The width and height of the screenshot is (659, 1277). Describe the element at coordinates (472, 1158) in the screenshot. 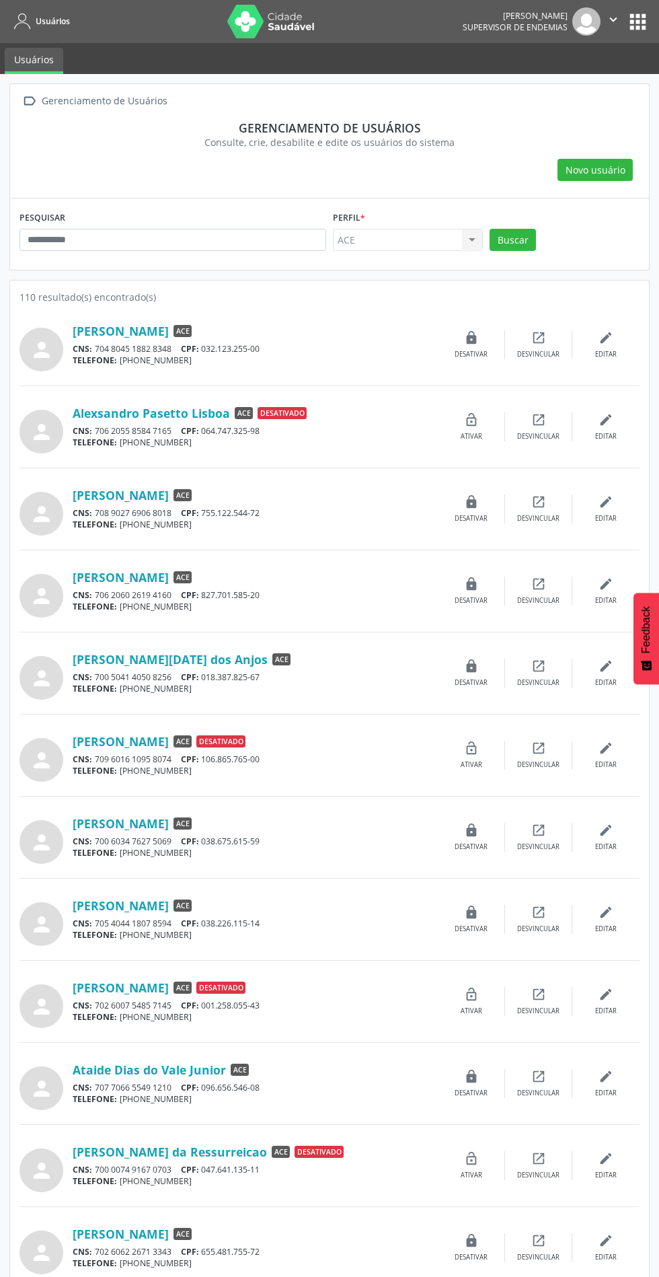

I see `i: lock_open` at that location.